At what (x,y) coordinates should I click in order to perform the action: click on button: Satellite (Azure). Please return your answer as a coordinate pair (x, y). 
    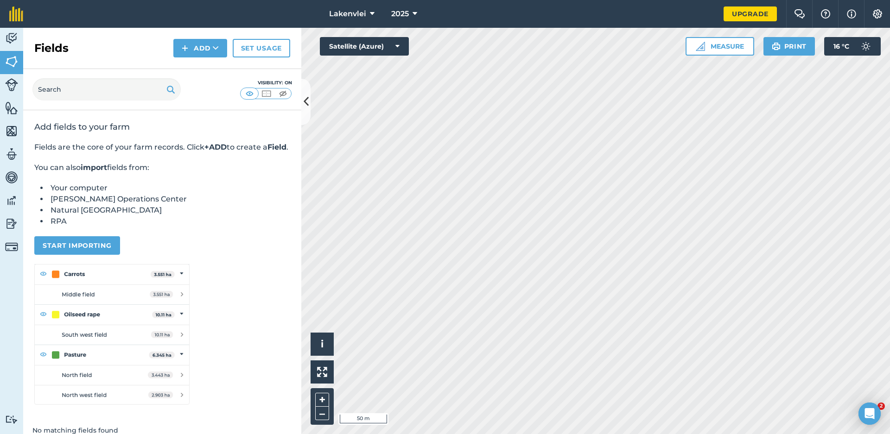
    Looking at the image, I should click on (364, 46).